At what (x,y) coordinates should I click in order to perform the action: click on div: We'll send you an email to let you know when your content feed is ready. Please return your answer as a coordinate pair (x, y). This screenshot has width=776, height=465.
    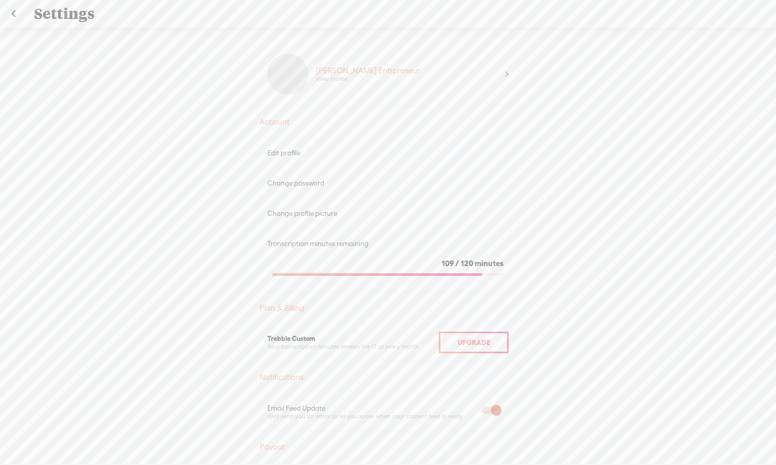
    Looking at the image, I should click on (370, 417).